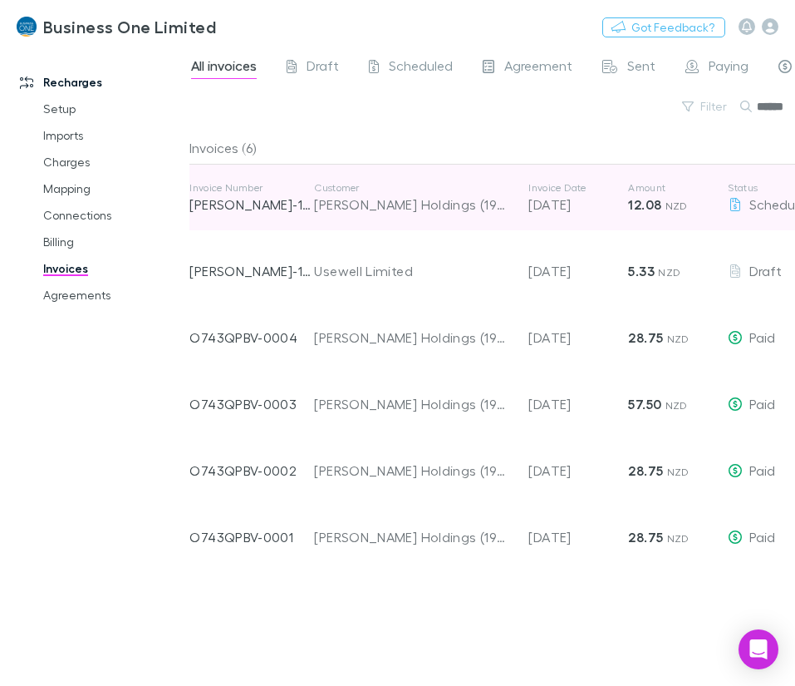 This screenshot has width=795, height=686. Describe the element at coordinates (116, 242) in the screenshot. I see `a: Billing` at that location.